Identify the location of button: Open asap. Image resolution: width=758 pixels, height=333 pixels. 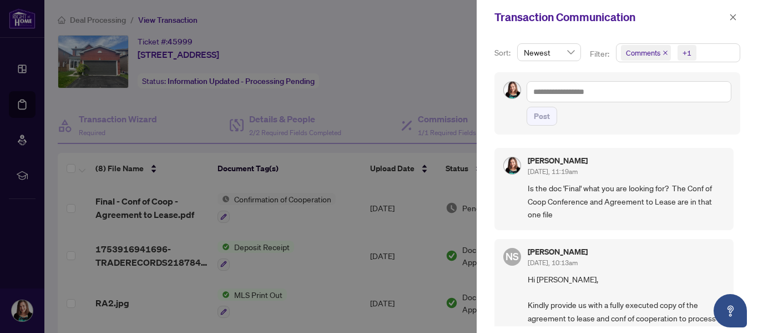
(731, 310).